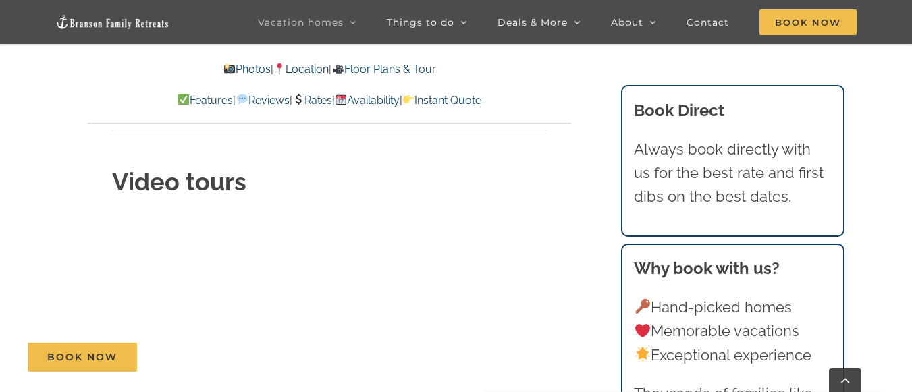 The height and width of the screenshot is (392, 912). I want to click on a: Floor Plans & Tour, so click(384, 69).